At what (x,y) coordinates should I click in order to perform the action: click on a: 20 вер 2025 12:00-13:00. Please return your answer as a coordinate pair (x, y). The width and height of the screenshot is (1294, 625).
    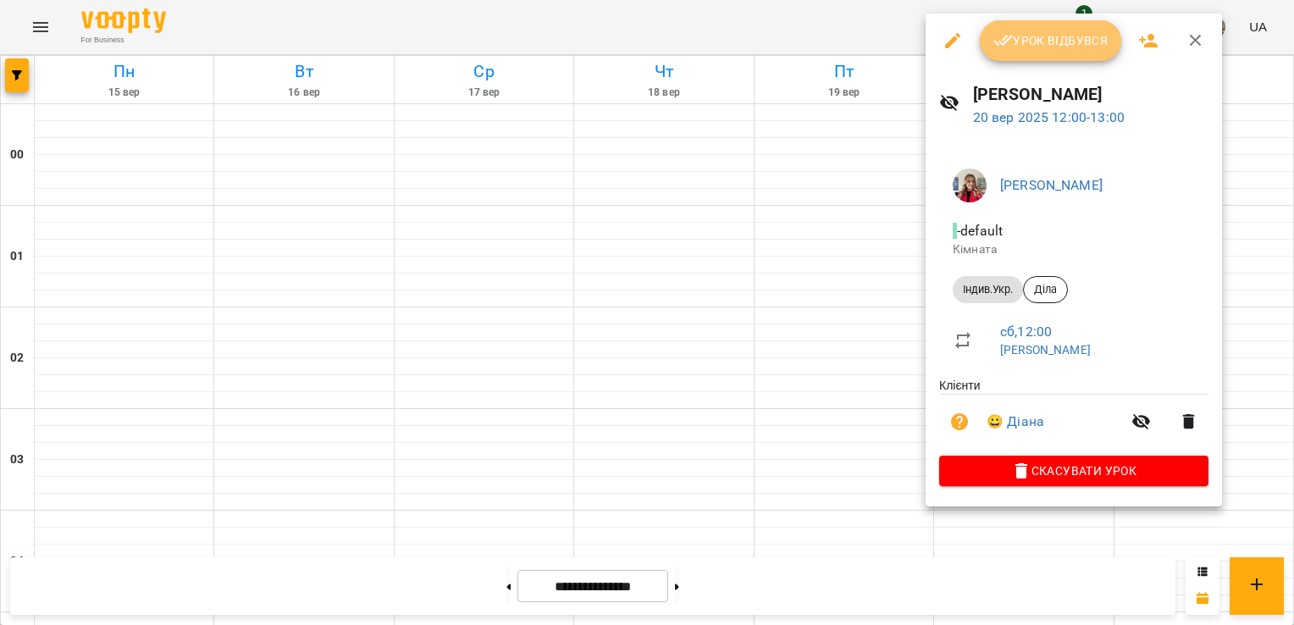
    Looking at the image, I should click on (1049, 117).